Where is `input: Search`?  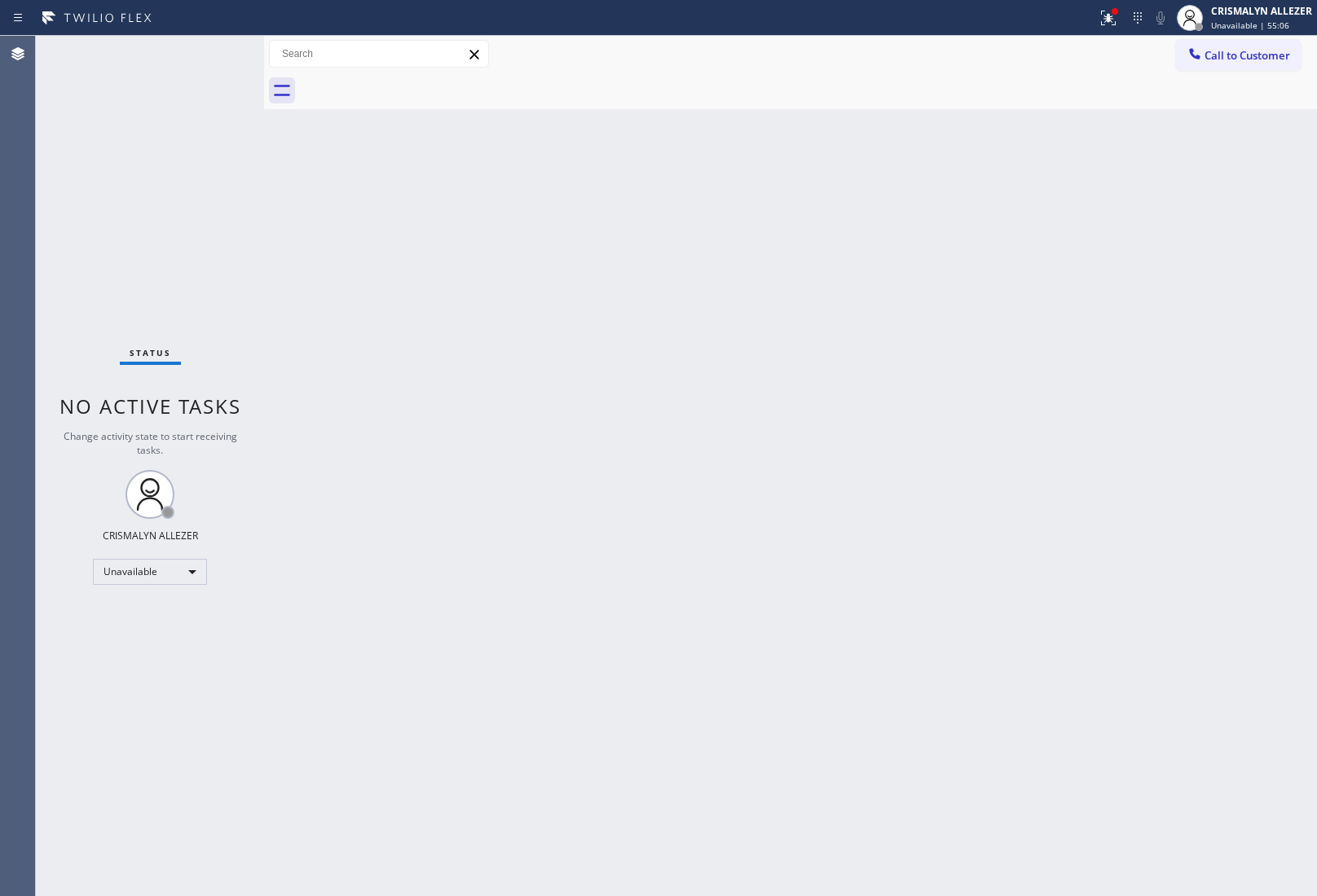 input: Search is located at coordinates (379, 54).